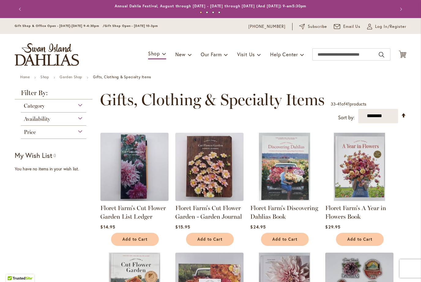 The height and width of the screenshot is (282, 421). I want to click on strong: Filter By:, so click(54, 95).